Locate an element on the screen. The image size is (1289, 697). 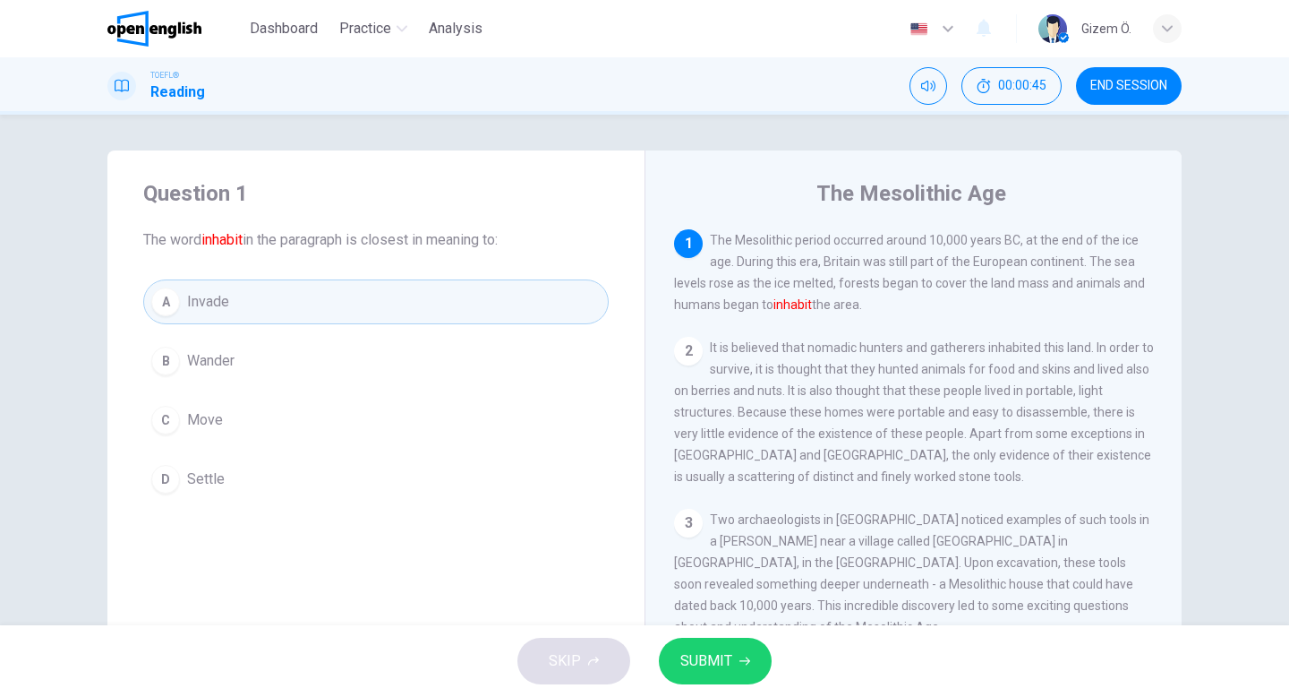
span: Invade is located at coordinates (208, 302).